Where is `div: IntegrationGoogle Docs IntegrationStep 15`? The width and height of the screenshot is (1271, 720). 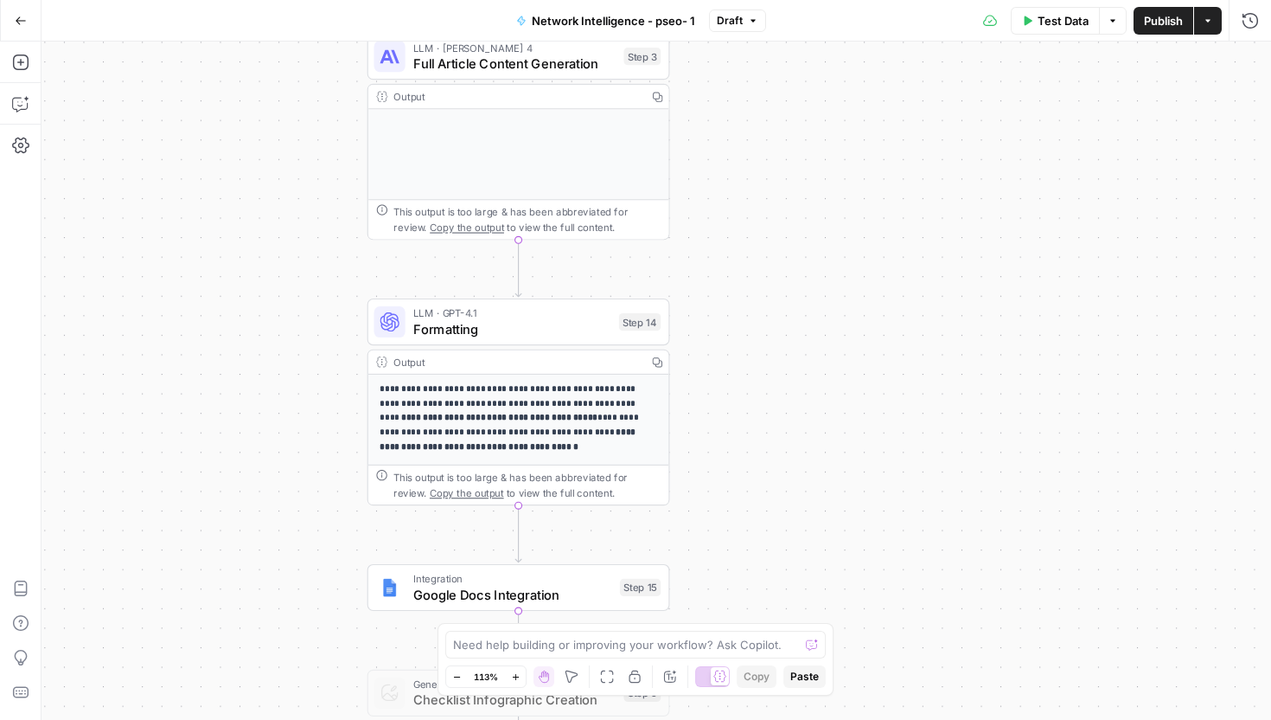 div: IntegrationGoogle Docs IntegrationStep 15 is located at coordinates (519, 587).